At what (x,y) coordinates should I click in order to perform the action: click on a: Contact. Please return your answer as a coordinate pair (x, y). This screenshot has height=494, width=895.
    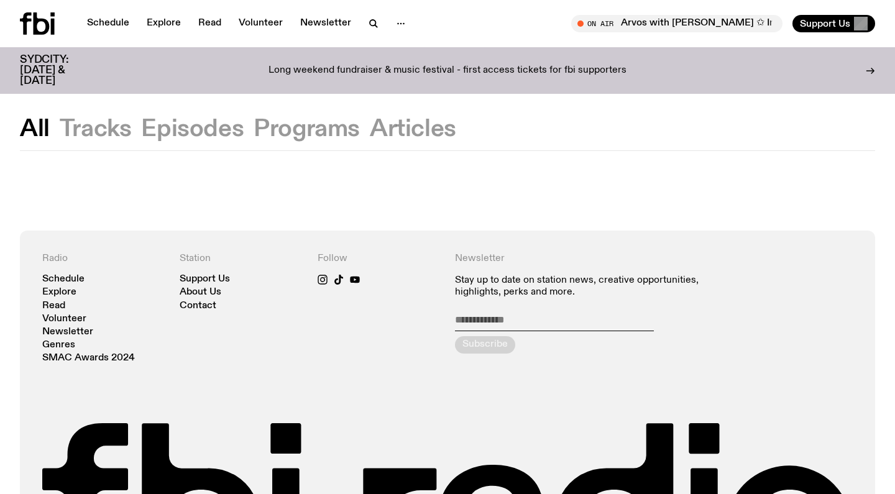
    Looking at the image, I should click on (198, 306).